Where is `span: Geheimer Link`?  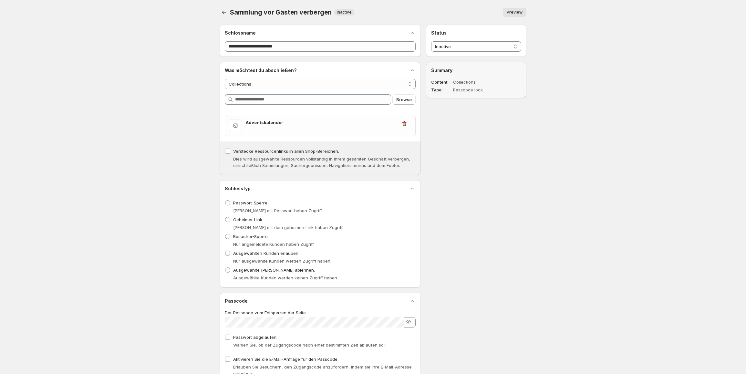
span: Geheimer Link is located at coordinates (248, 220).